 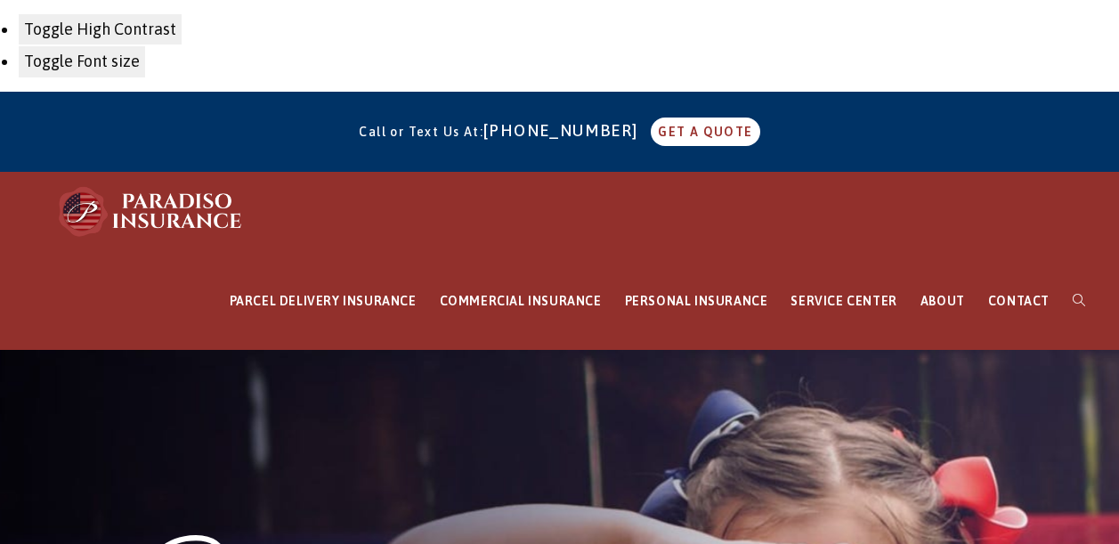 I want to click on button: Toggle Font size, so click(x=82, y=61).